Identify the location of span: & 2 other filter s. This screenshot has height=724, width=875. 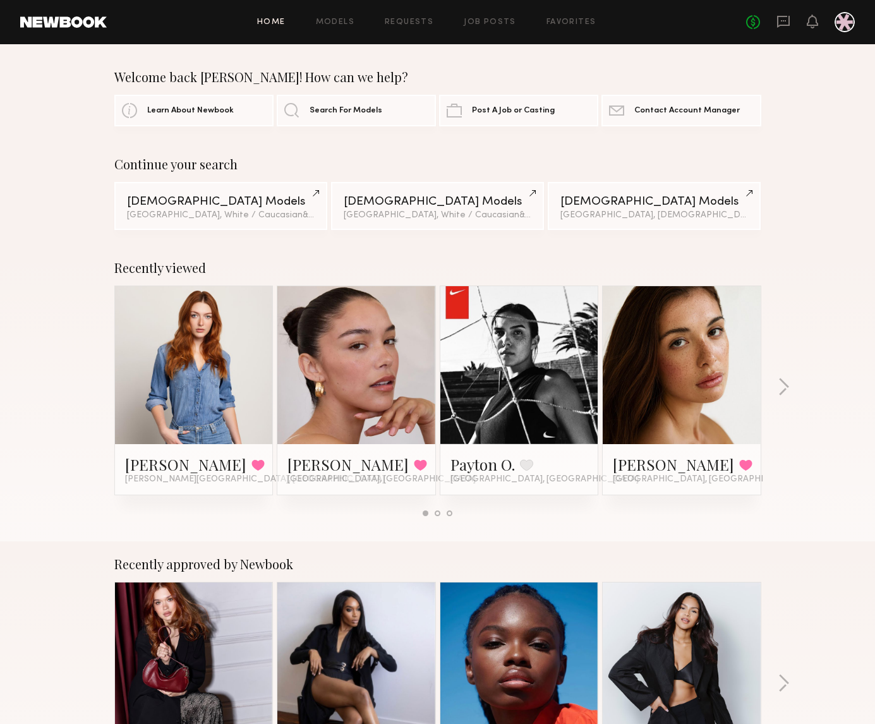
(333, 215).